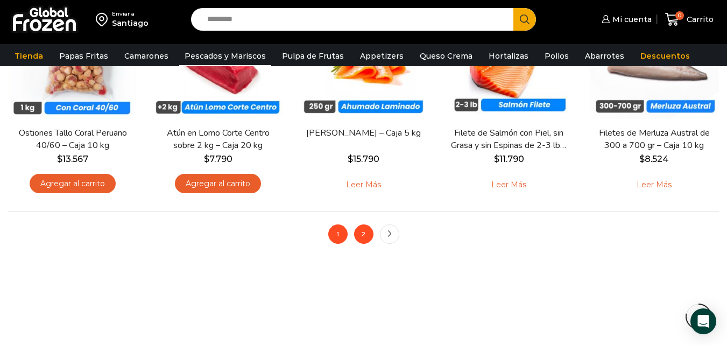 The image size is (727, 345). Describe the element at coordinates (626, 19) in the screenshot. I see `a: Mi cuenta` at that location.